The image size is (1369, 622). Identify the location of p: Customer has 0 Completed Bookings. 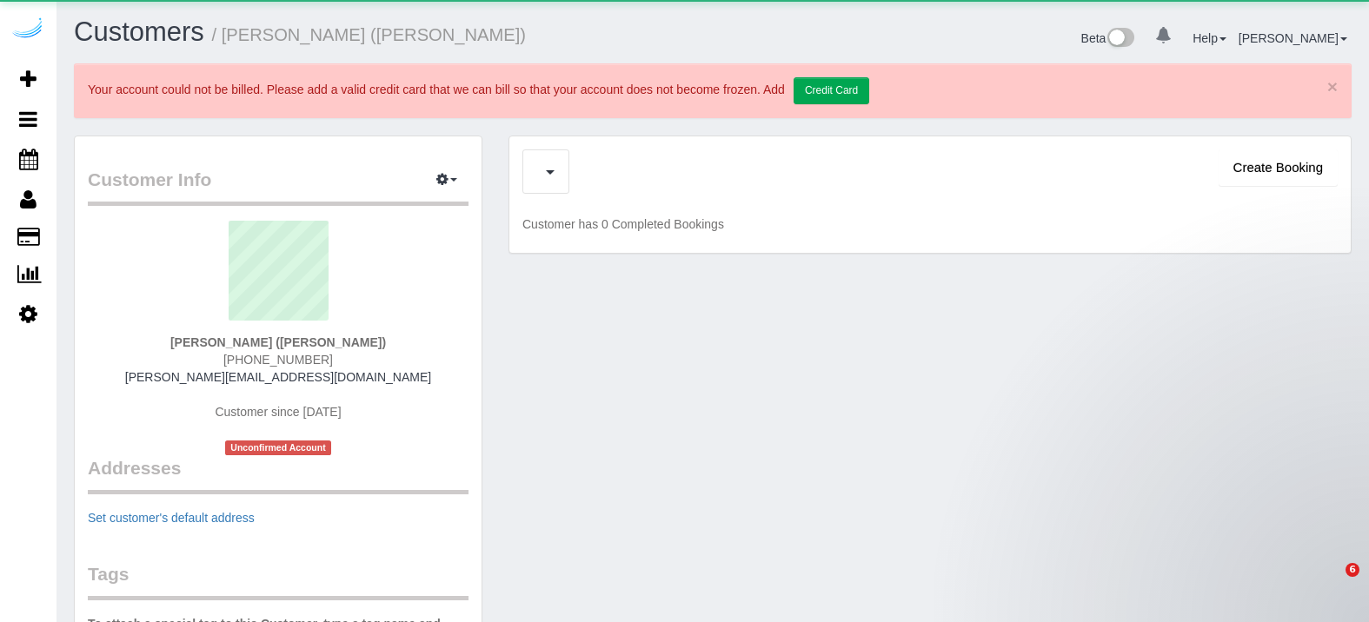
(930, 224).